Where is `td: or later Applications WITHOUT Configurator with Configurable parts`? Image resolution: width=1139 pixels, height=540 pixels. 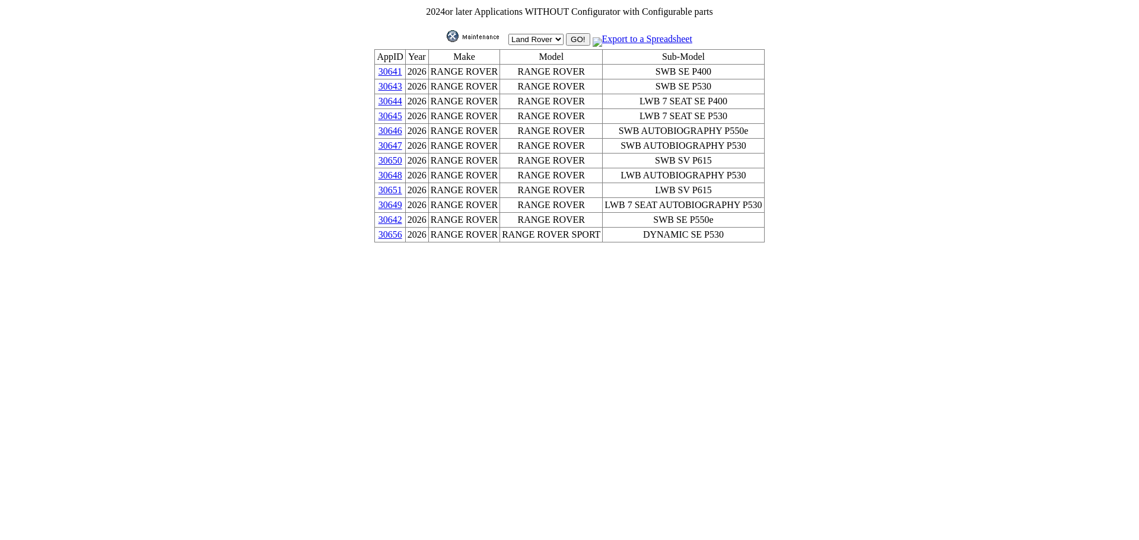
td: or later Applications WITHOUT Configurator with Configurable parts is located at coordinates (569, 12).